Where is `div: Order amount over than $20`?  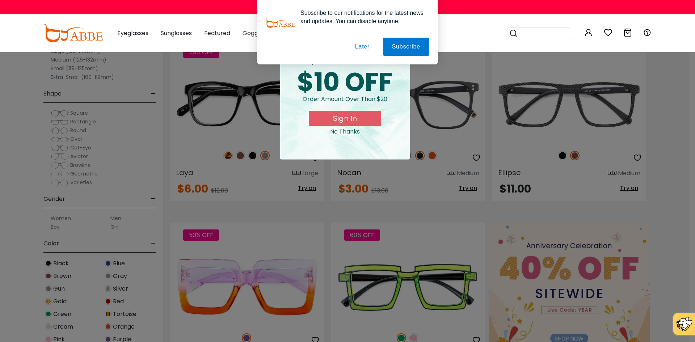
div: Order amount over than $20 is located at coordinates (345, 103).